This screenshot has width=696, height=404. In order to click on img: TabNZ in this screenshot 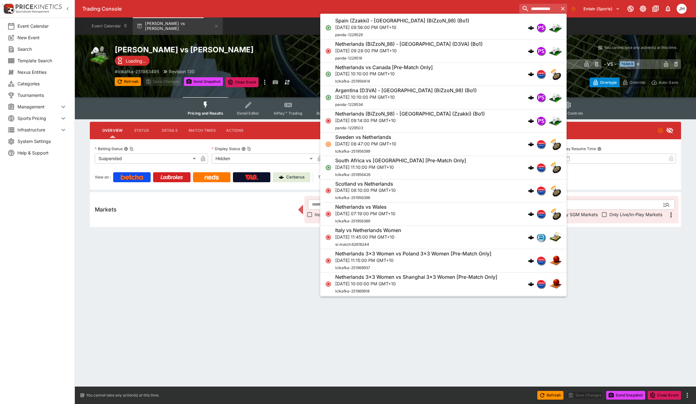, I will do `click(252, 177)`.